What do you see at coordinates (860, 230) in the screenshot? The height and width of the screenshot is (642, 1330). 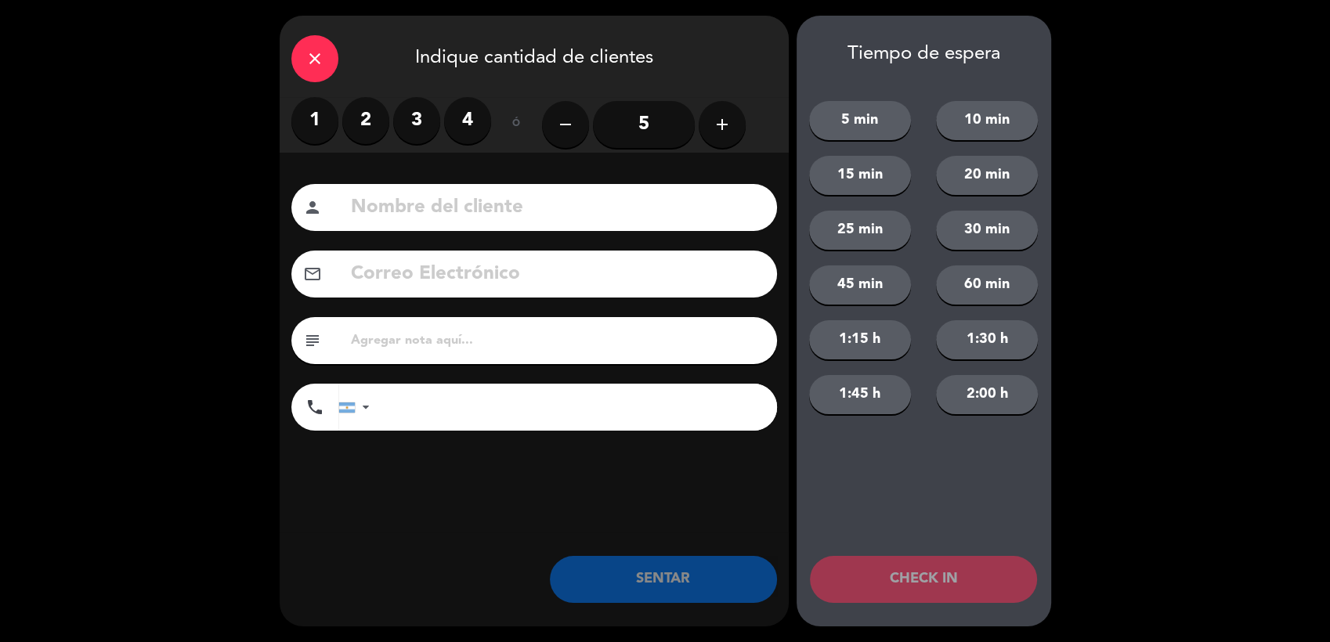 I see `button: 25 min` at bounding box center [860, 230].